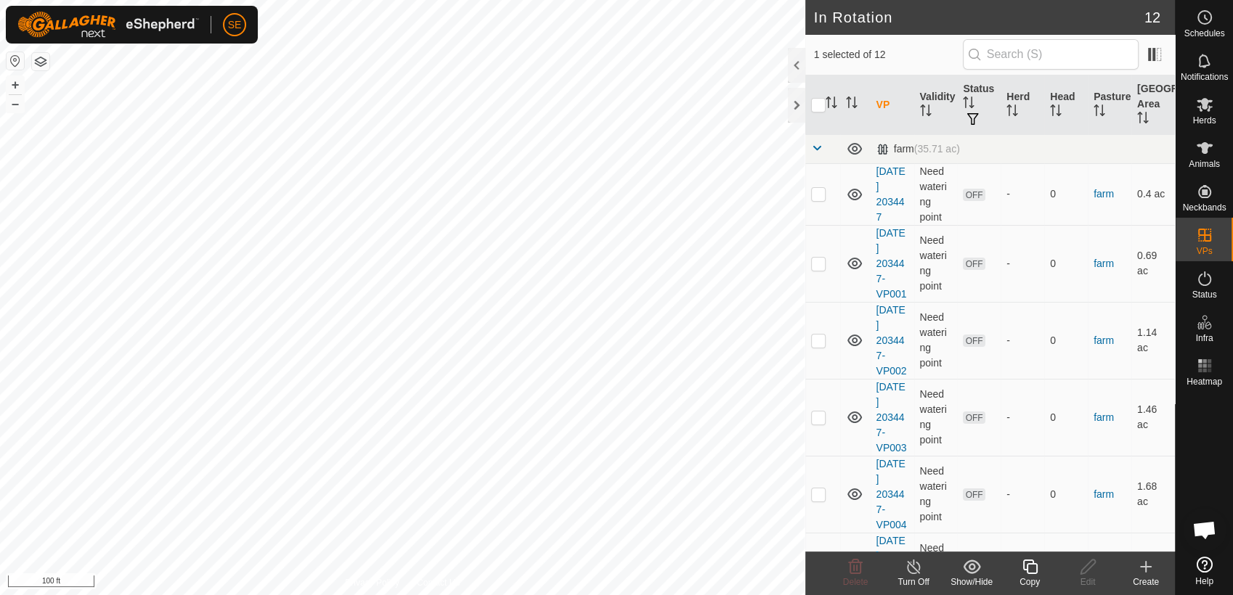 The image size is (1233, 595). Describe the element at coordinates (1146, 582) in the screenshot. I see `div: Create` at that location.